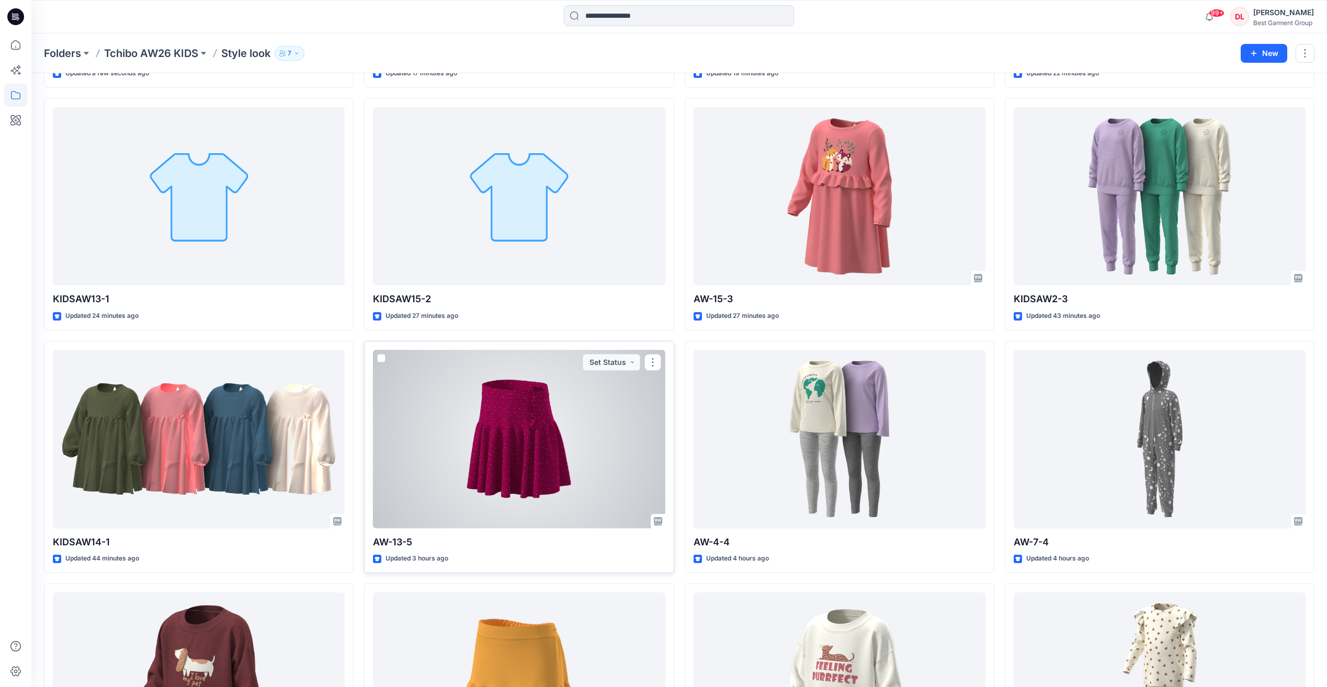 The image size is (1327, 687). What do you see at coordinates (107, 73) in the screenshot?
I see `p: Updated a few seconds ago` at bounding box center [107, 73].